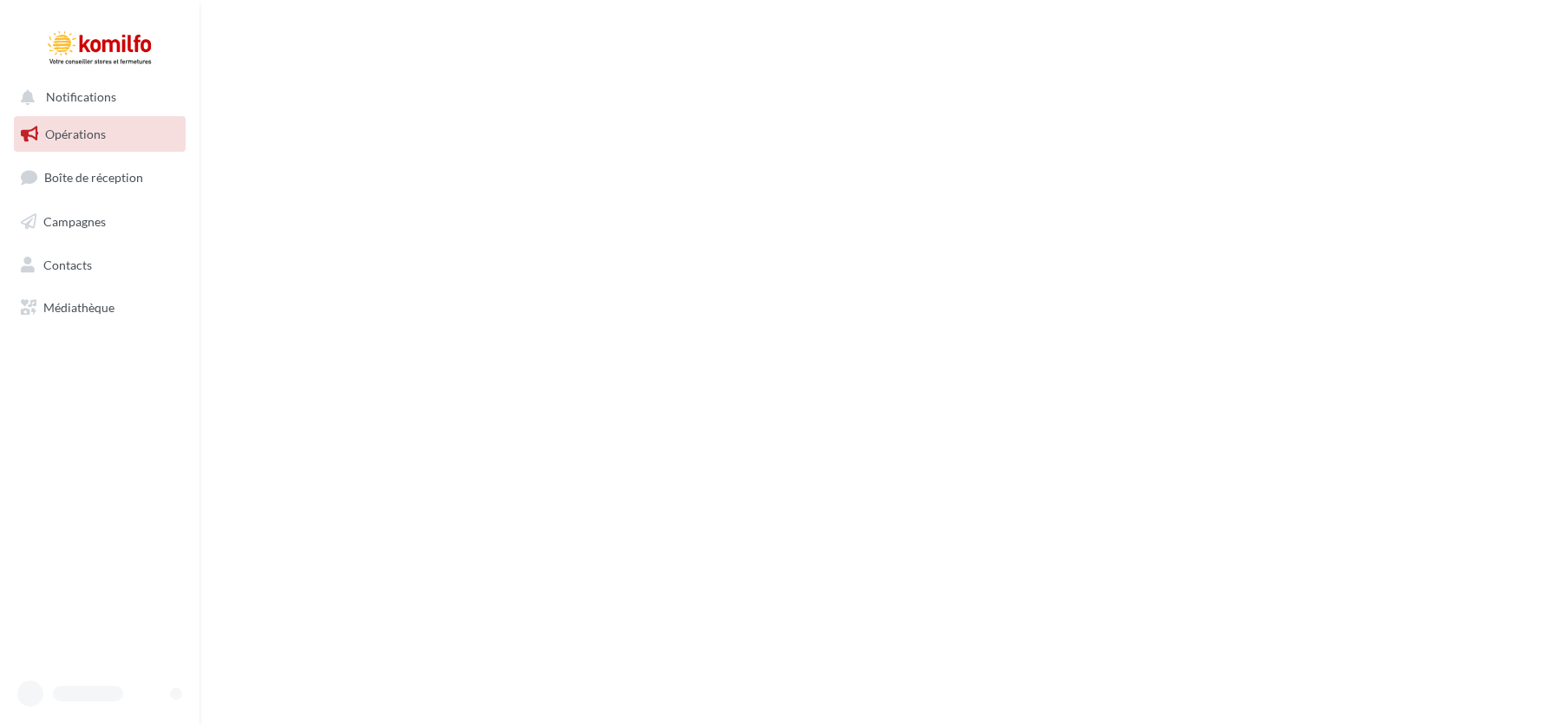  What do you see at coordinates (100, 177) in the screenshot?
I see `a: Boîte de réception` at bounding box center [100, 177].